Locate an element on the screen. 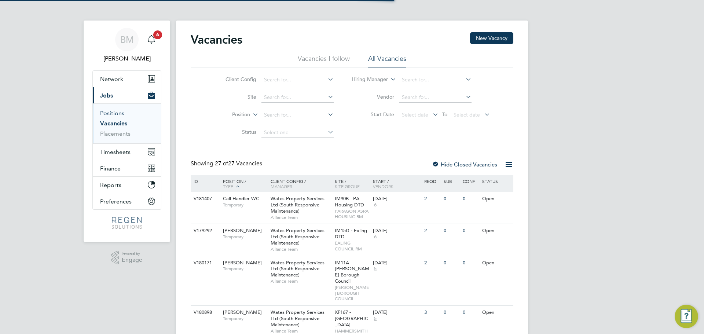 This screenshot has height=334, width=704. img: regensolutions-logo-retina.png is located at coordinates (126, 223).